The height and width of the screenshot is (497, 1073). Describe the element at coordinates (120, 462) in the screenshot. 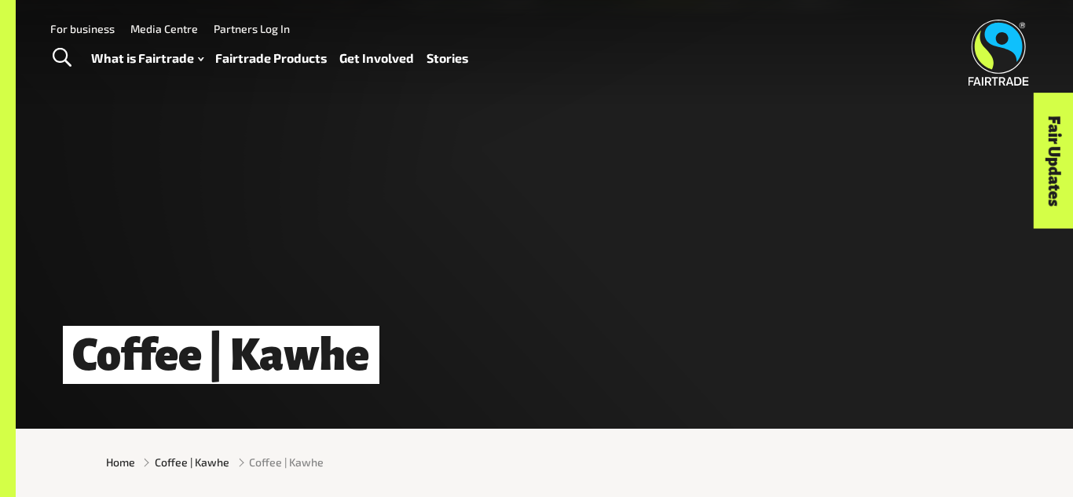

I see `a: Home` at that location.